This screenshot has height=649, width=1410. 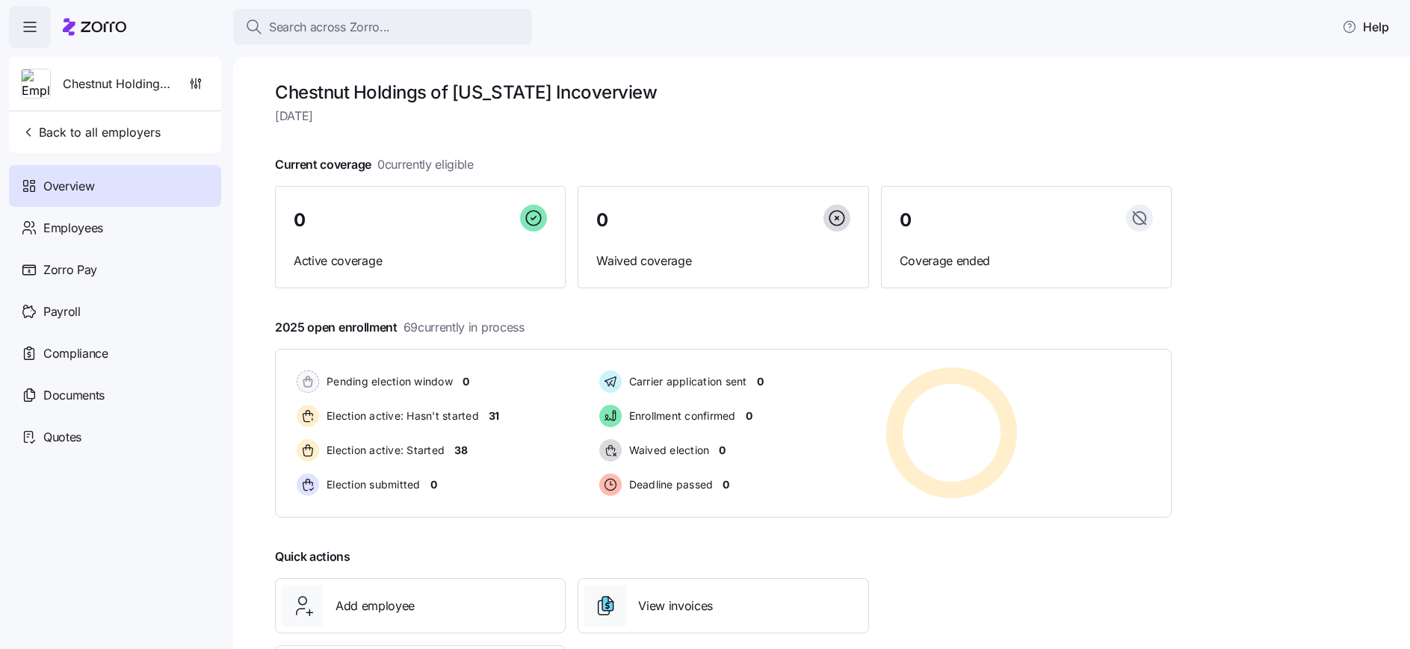 What do you see at coordinates (115, 228) in the screenshot?
I see `a: Employees` at bounding box center [115, 228].